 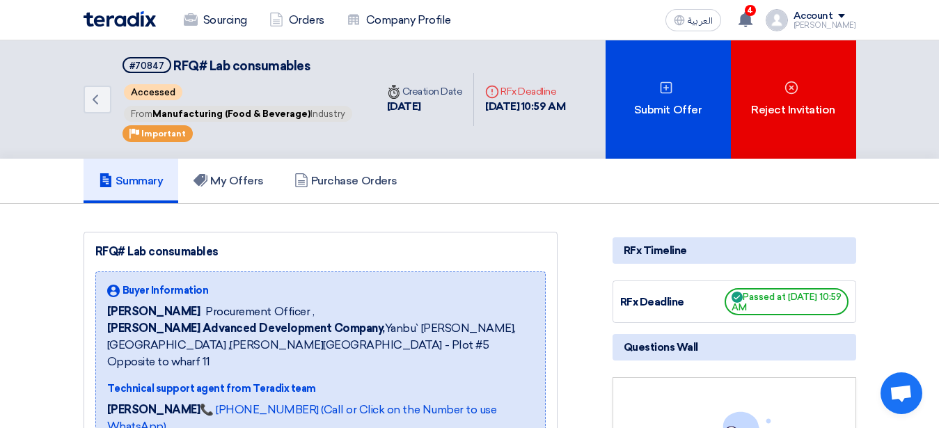 What do you see at coordinates (794, 100) in the screenshot?
I see `div: Reject Invitation` at bounding box center [794, 100].